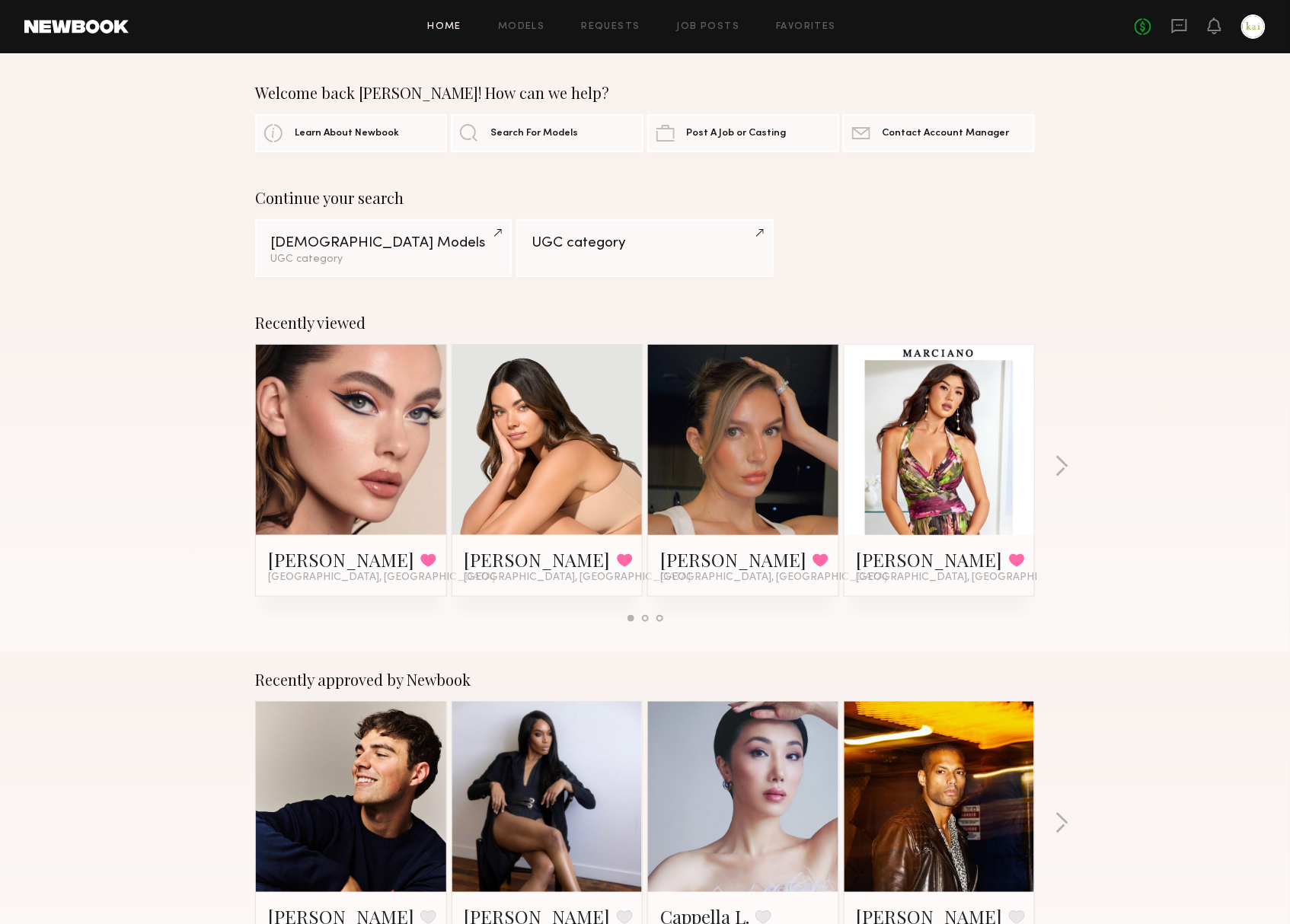 The width and height of the screenshot is (1290, 924). What do you see at coordinates (645, 680) in the screenshot?
I see `div: Recently approved by Newbook` at bounding box center [645, 680].